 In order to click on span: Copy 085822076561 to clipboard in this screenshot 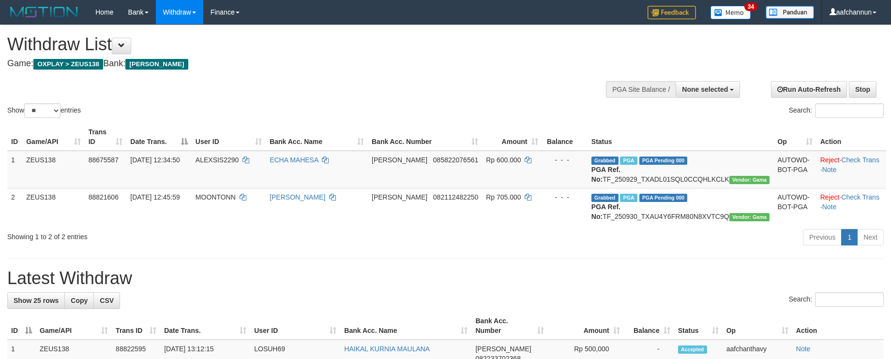, I will do `click(455, 160)`.